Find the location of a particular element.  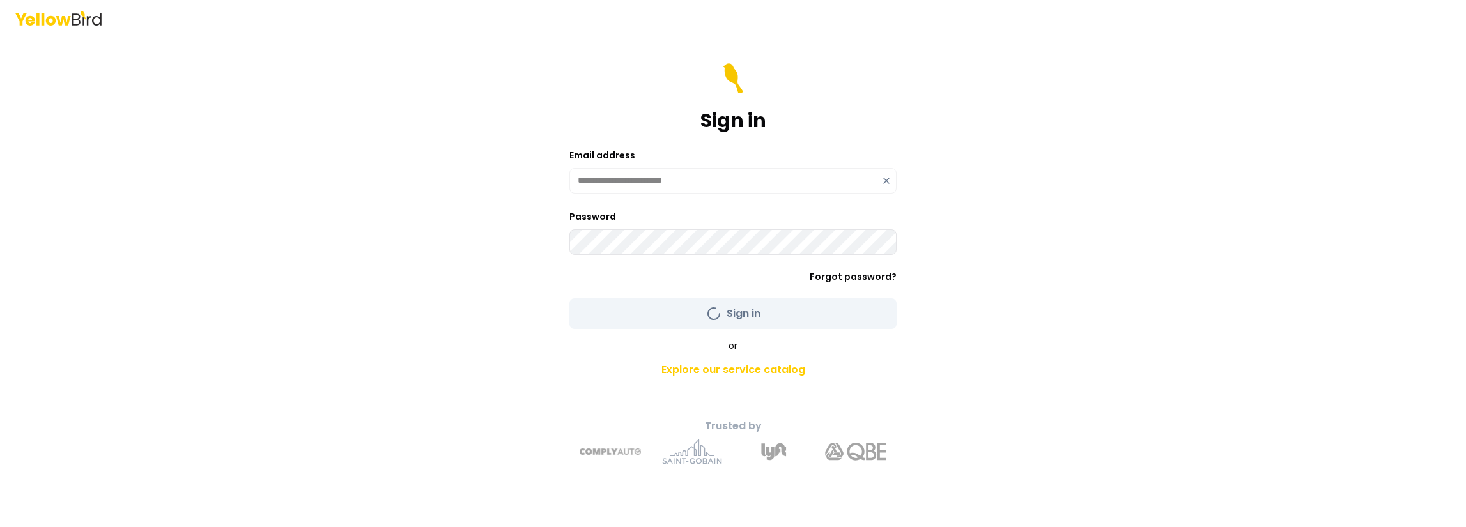

label: Password is located at coordinates (592, 217).